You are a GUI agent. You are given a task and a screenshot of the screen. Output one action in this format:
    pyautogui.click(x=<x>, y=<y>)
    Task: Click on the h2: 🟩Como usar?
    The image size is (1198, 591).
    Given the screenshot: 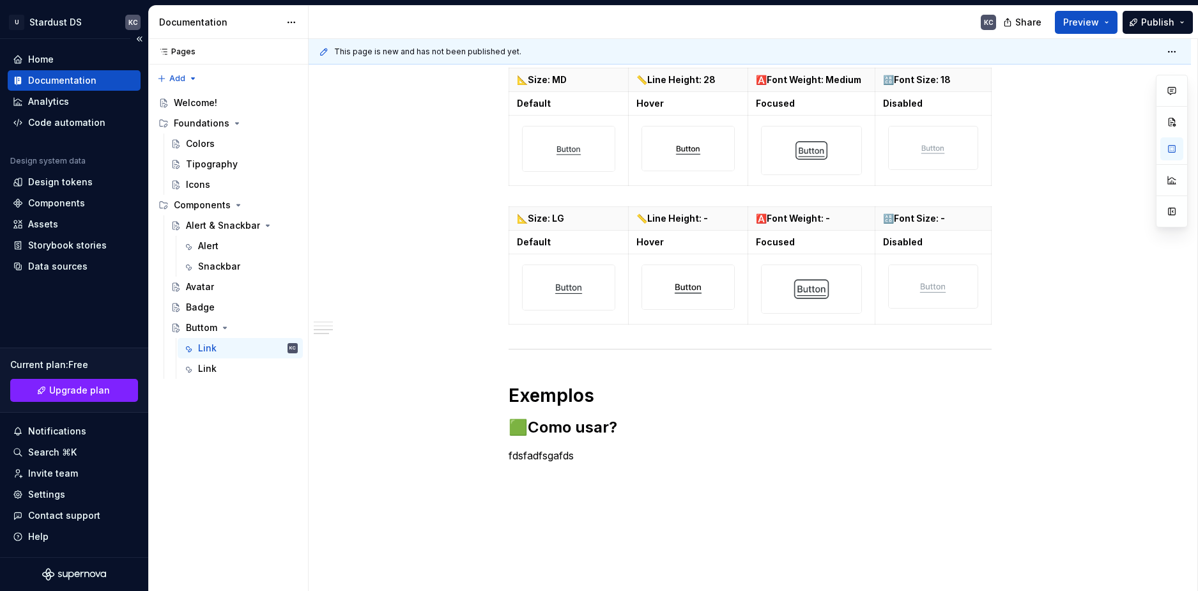 What is the action you would take?
    pyautogui.click(x=750, y=427)
    